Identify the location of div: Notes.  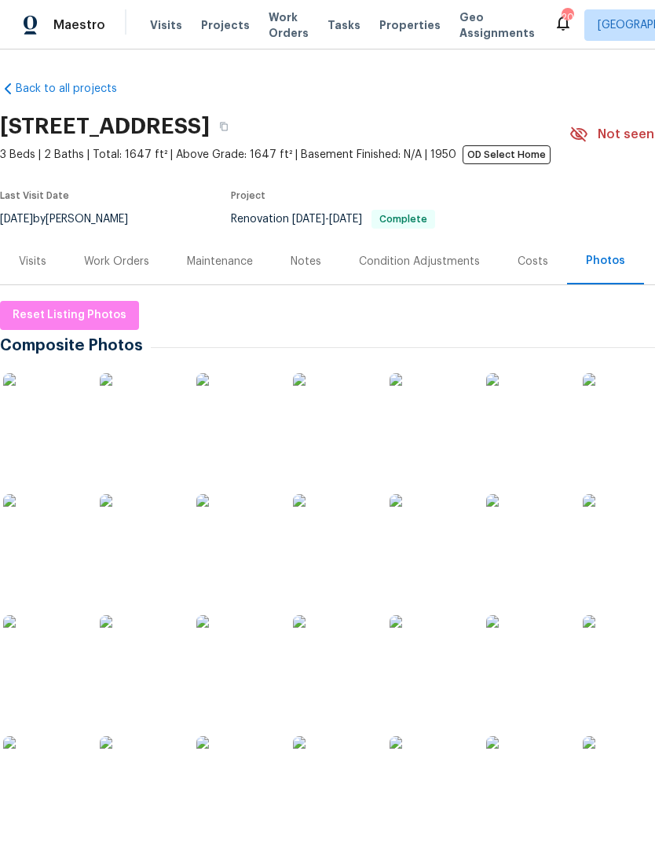
(306, 262).